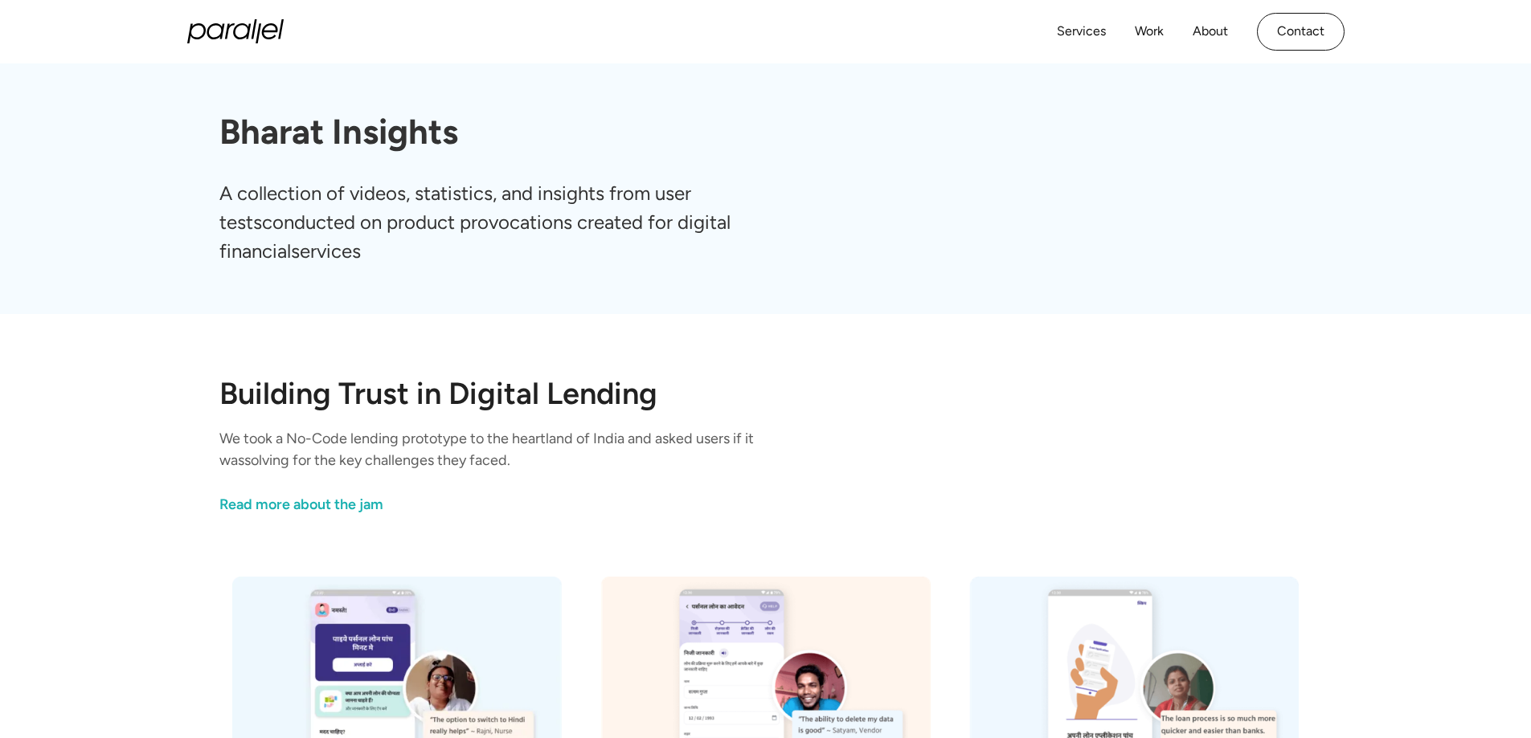 This screenshot has height=738, width=1531. Describe the element at coordinates (1300, 31) in the screenshot. I see `a: Contact` at that location.